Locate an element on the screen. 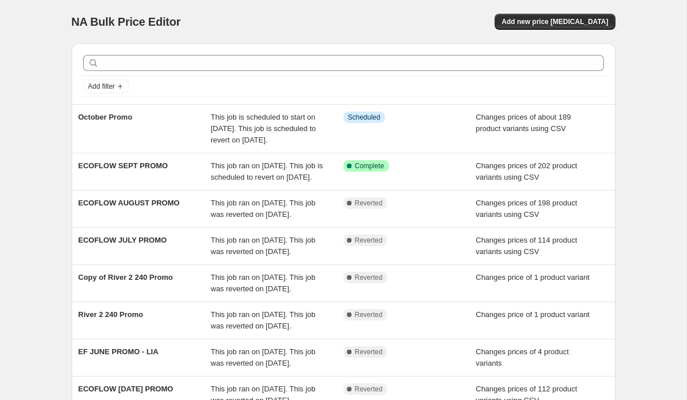  span: ECOFLOW JULY PROMO is located at coordinates (123, 240).